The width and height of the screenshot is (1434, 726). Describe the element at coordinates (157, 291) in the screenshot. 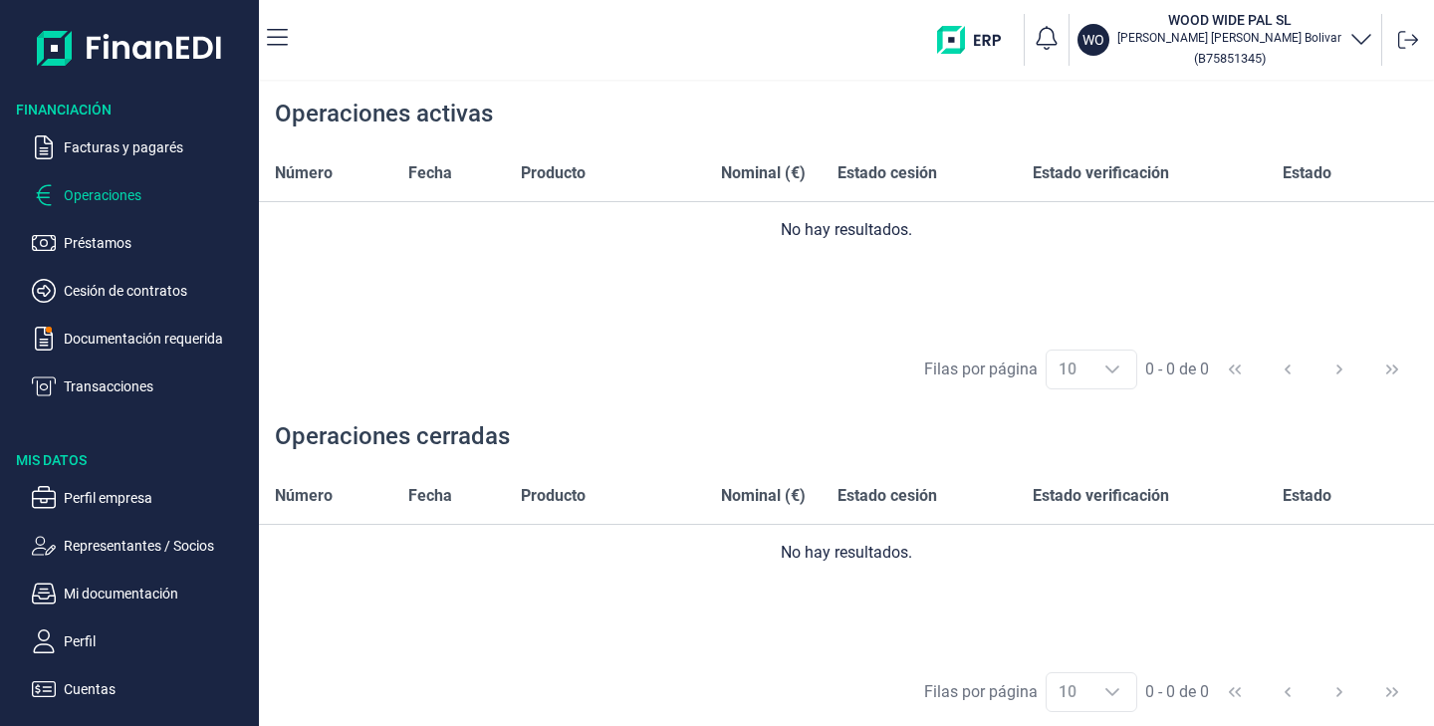

I see `p: Cesión de contratos` at that location.